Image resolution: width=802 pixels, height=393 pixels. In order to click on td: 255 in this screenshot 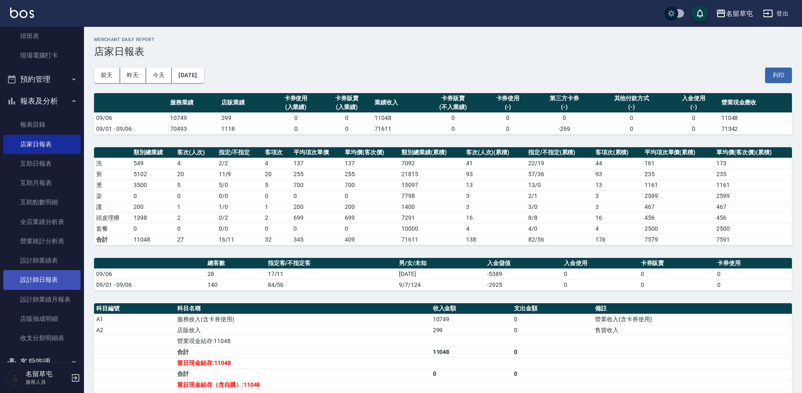, I will do `click(371, 174)`.